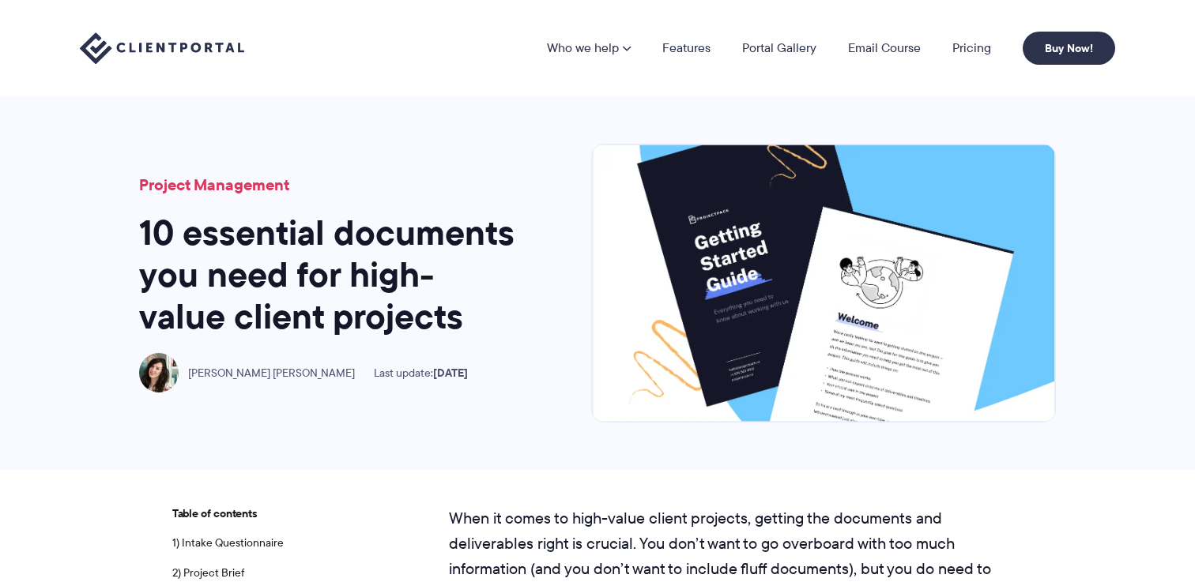  What do you see at coordinates (686, 48) in the screenshot?
I see `a: Features` at bounding box center [686, 48].